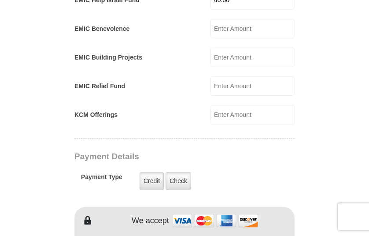 This screenshot has width=369, height=236. Describe the element at coordinates (100, 86) in the screenshot. I see `label: EMIC Relief Fund` at that location.